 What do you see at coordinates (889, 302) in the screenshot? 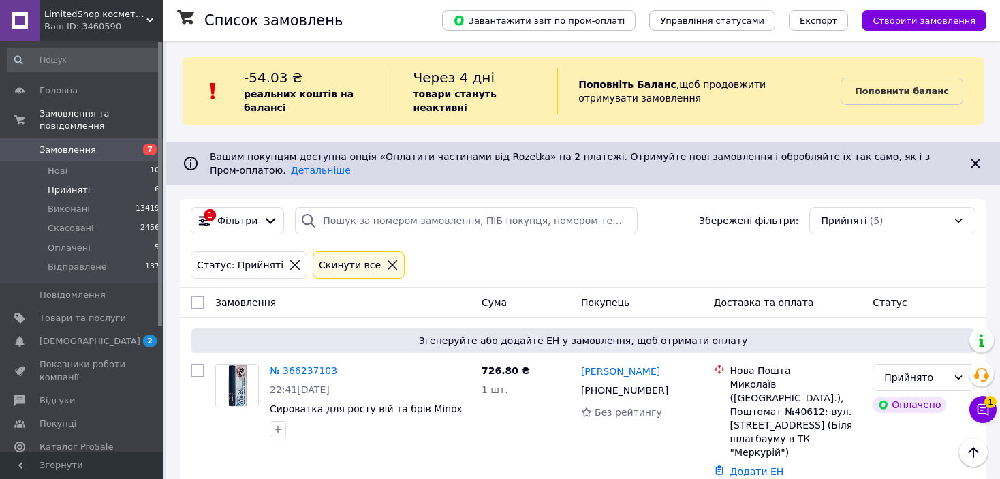
I see `span: Статус` at bounding box center [889, 302].